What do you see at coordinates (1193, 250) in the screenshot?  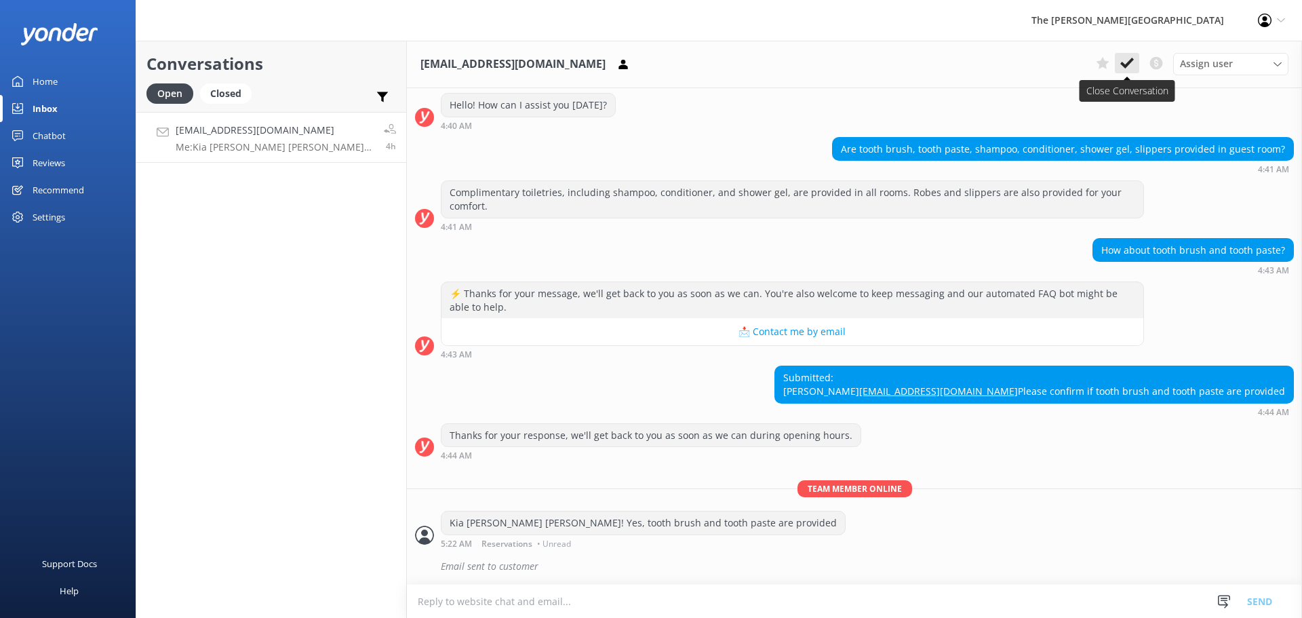 I see `div: How about tooth brush and tooth paste?` at bounding box center [1193, 250].